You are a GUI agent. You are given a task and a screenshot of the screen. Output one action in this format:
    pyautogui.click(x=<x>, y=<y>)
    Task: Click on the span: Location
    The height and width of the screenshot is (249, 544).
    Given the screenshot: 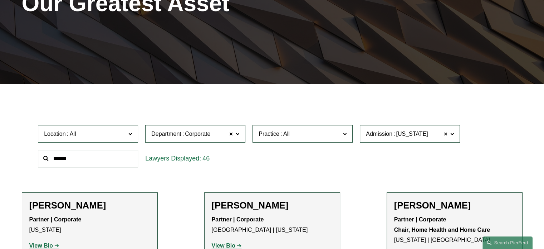 What is the action you would take?
    pyautogui.click(x=55, y=133)
    